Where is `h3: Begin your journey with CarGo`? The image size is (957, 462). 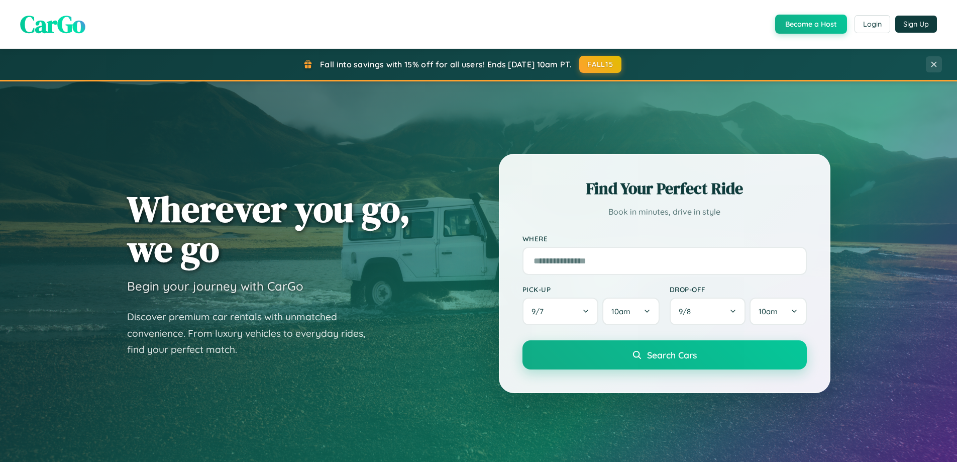 h3: Begin your journey with CarGo is located at coordinates (215, 286).